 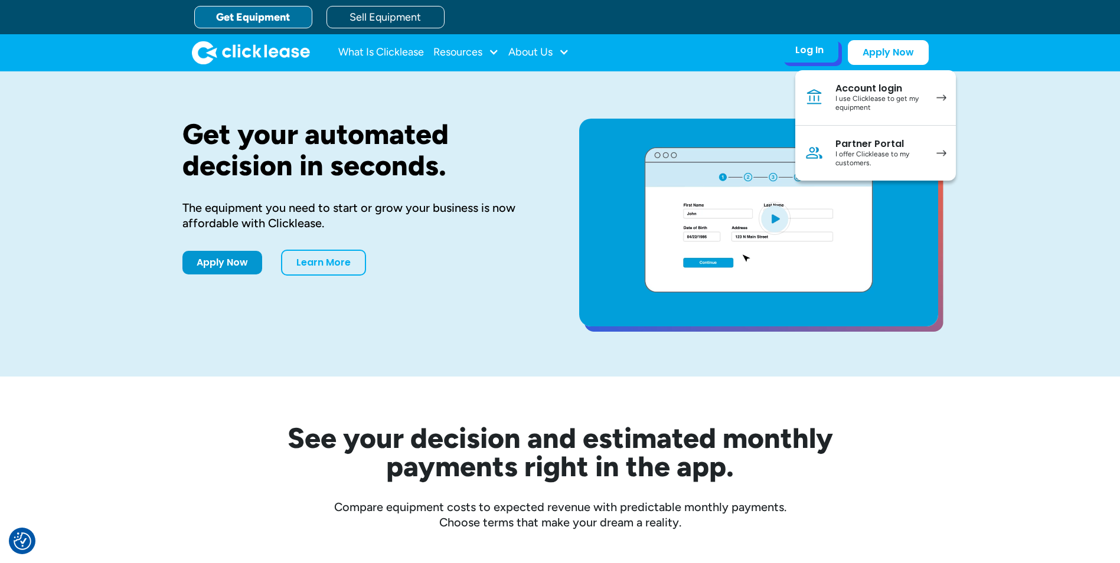 I want to click on img: Bank icon, so click(x=814, y=97).